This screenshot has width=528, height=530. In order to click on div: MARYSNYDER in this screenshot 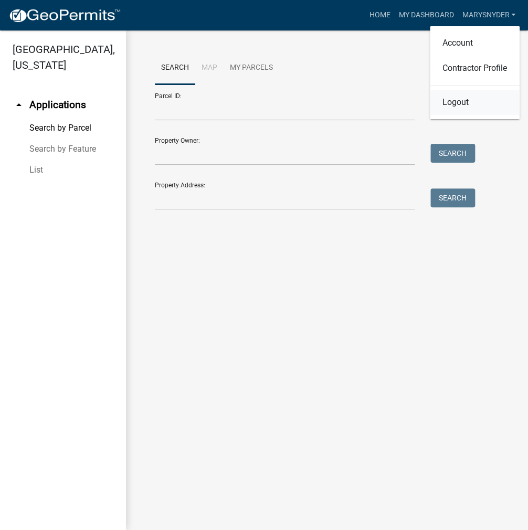, I will do `click(475, 72)`.